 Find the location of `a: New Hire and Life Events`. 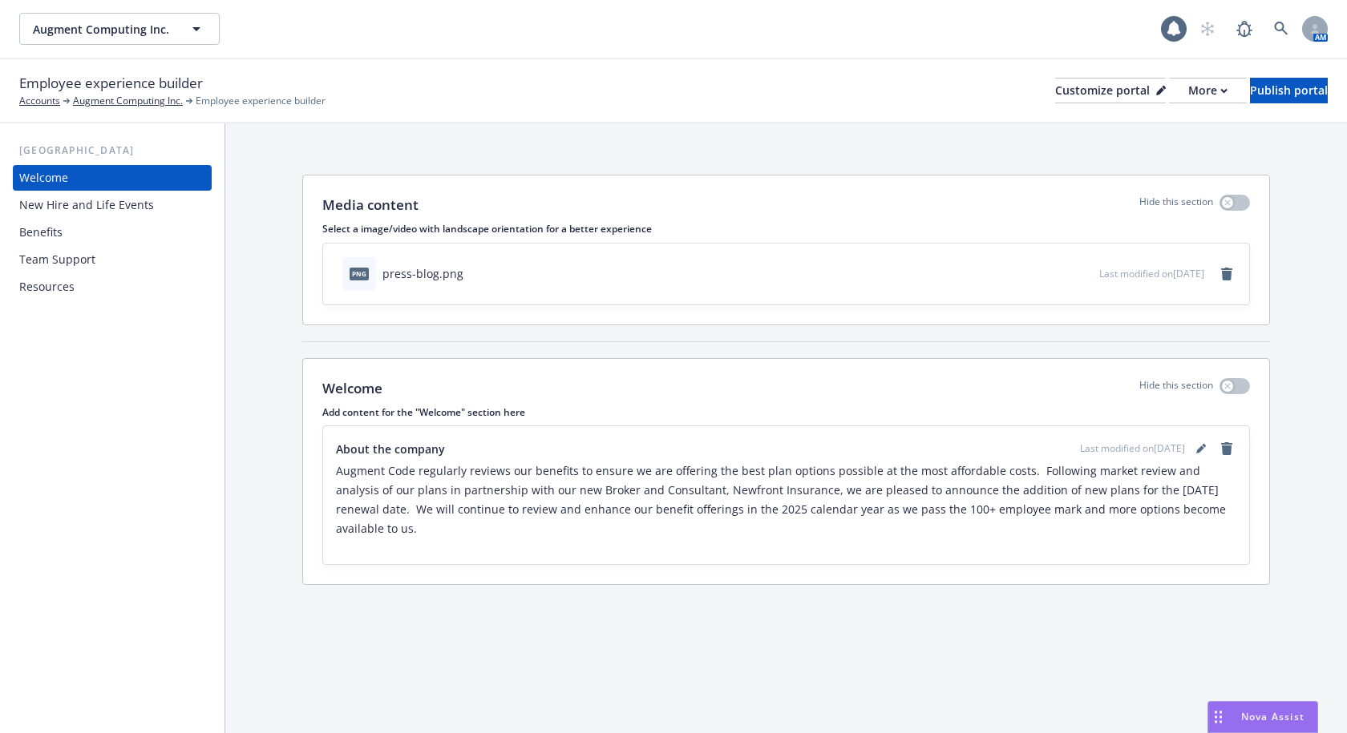

a: New Hire and Life Events is located at coordinates (112, 205).